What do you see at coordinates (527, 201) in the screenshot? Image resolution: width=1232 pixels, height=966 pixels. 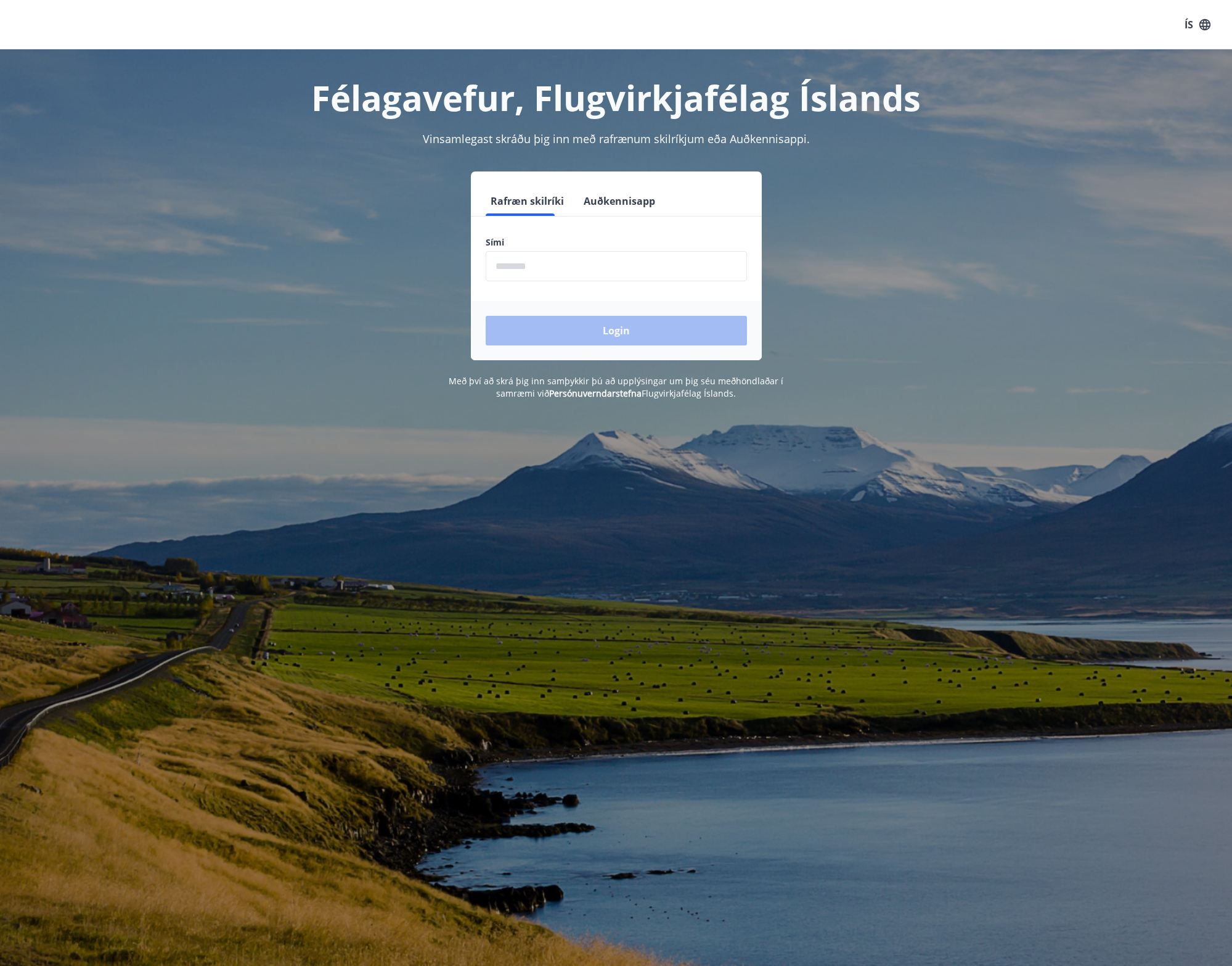 I see `button: Rafræn skilríki` at bounding box center [527, 201].